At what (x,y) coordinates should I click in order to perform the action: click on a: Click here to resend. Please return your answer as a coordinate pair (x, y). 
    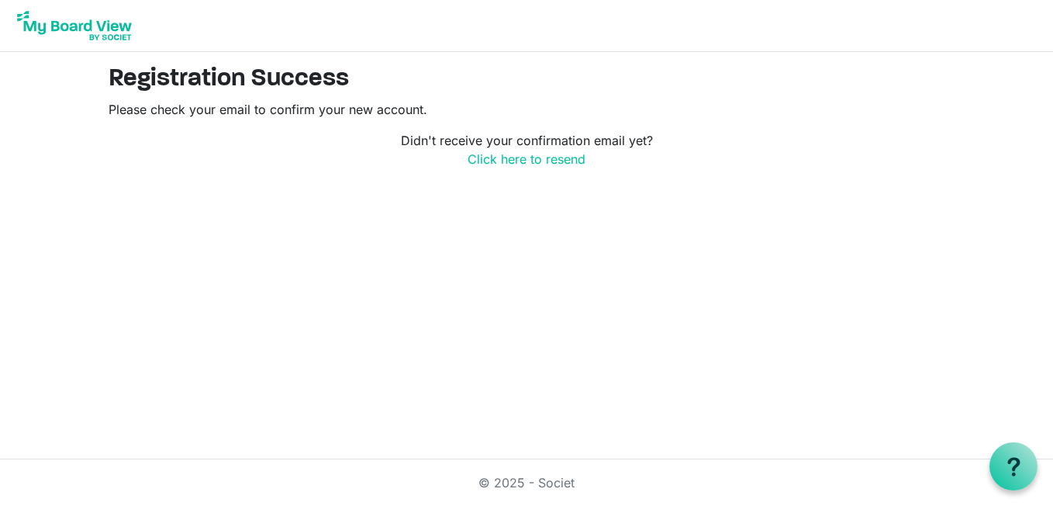
    Looking at the image, I should click on (527, 159).